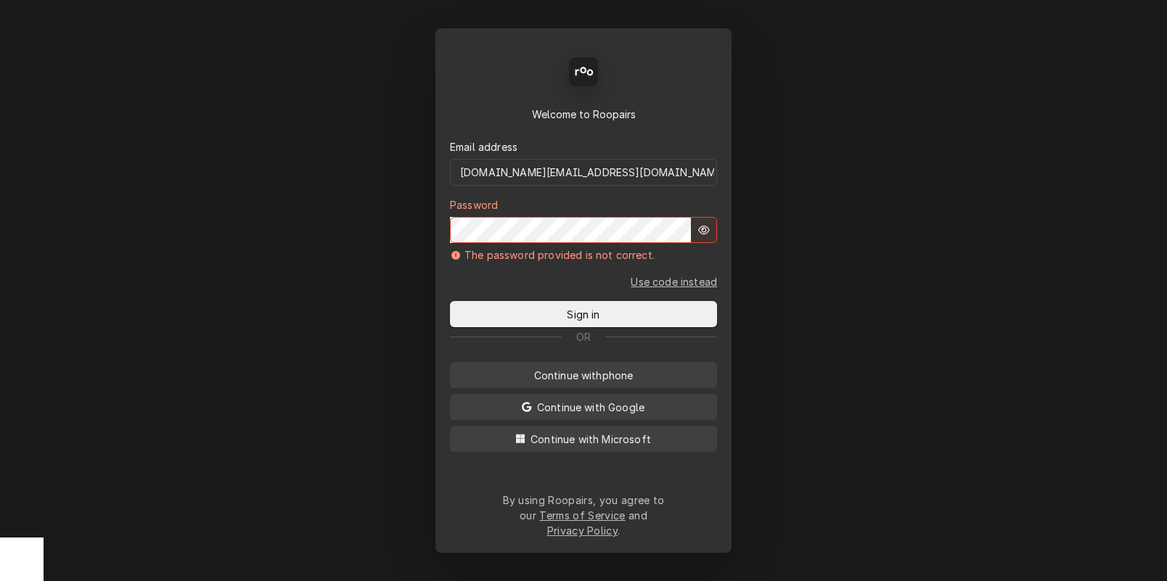 This screenshot has width=1167, height=581. What do you see at coordinates (483, 147) in the screenshot?
I see `label: Email address` at bounding box center [483, 147].